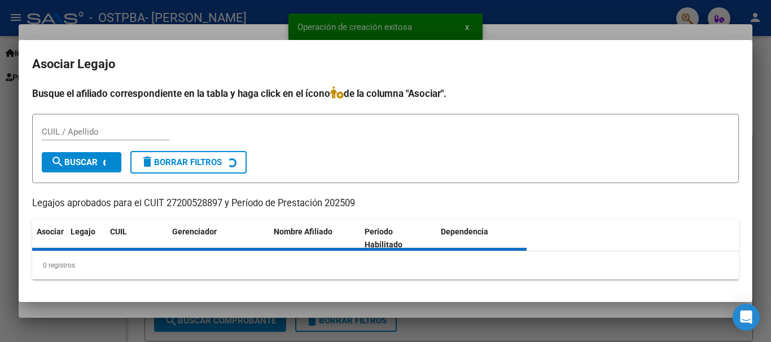 Image resolution: width=771 pixels, height=342 pixels. Describe the element at coordinates (86, 239) in the screenshot. I see `datatable-header-cell: Legajo` at that location.